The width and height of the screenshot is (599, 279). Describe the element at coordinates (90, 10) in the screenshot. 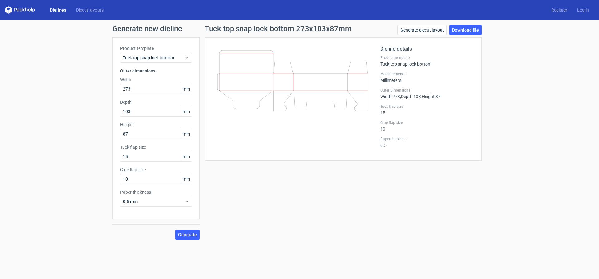

I see `a: Diecut layouts` at that location.